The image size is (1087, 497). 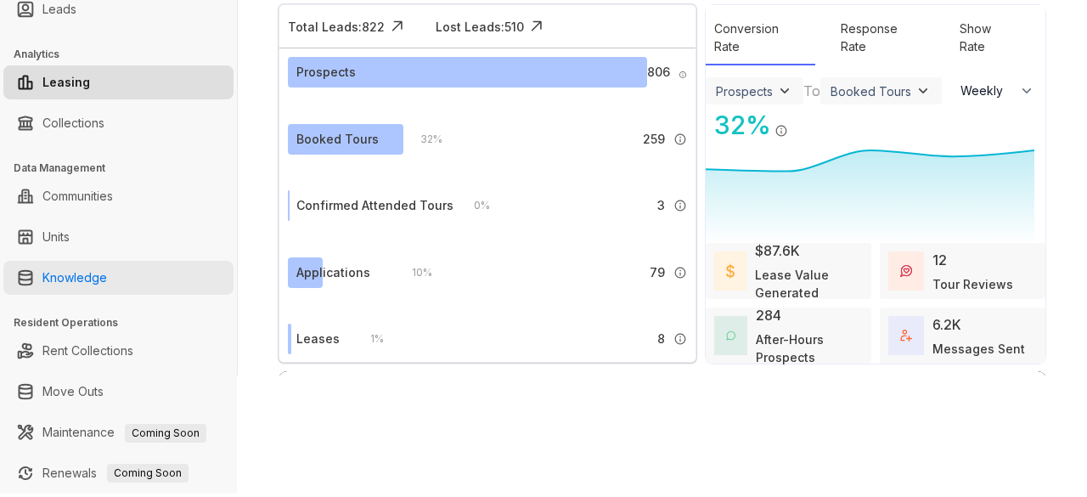 I want to click on div: Messages Sent, so click(x=978, y=348).